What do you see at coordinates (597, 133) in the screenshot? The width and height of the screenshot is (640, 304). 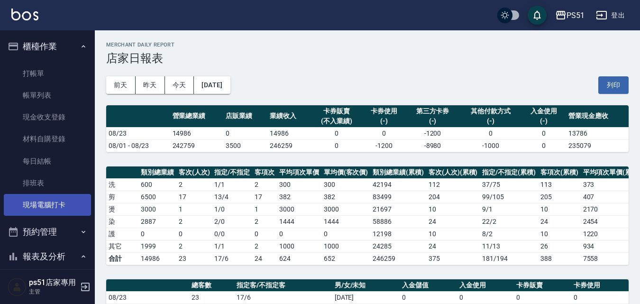 I see `td: 13786` at bounding box center [597, 133].